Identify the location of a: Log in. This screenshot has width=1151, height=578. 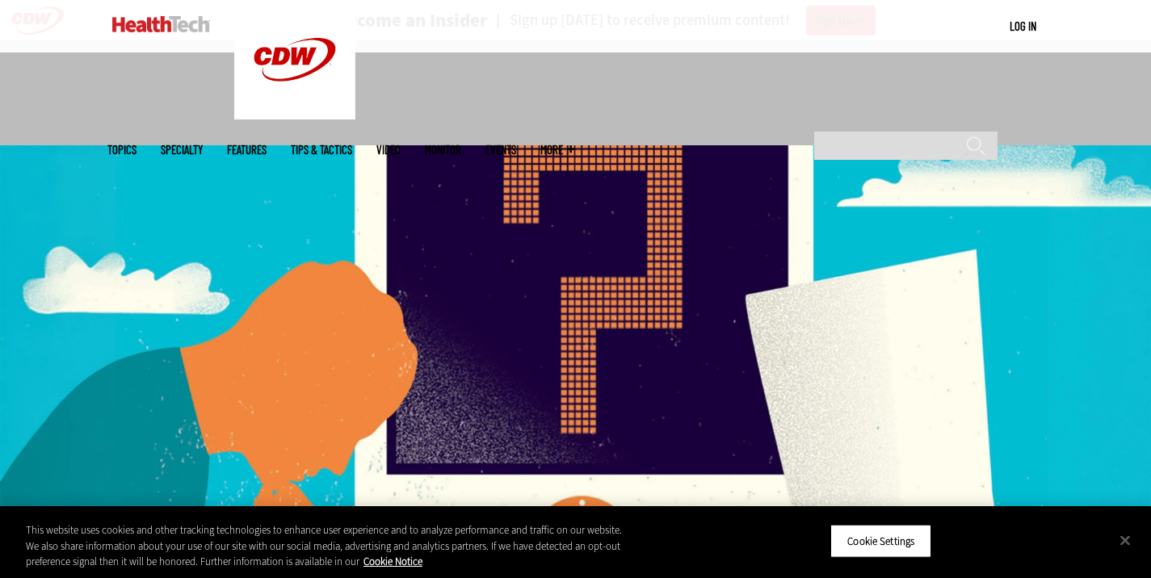
(1022, 26).